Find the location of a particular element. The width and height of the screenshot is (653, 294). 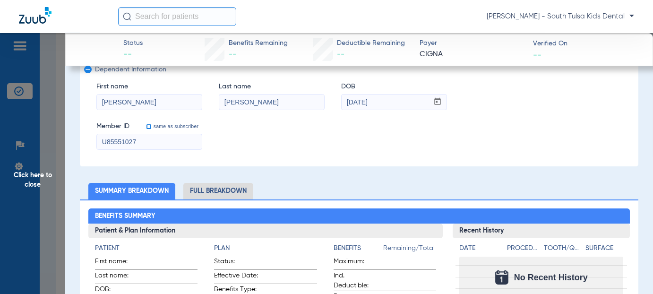

img: Calendar is located at coordinates (502, 277).